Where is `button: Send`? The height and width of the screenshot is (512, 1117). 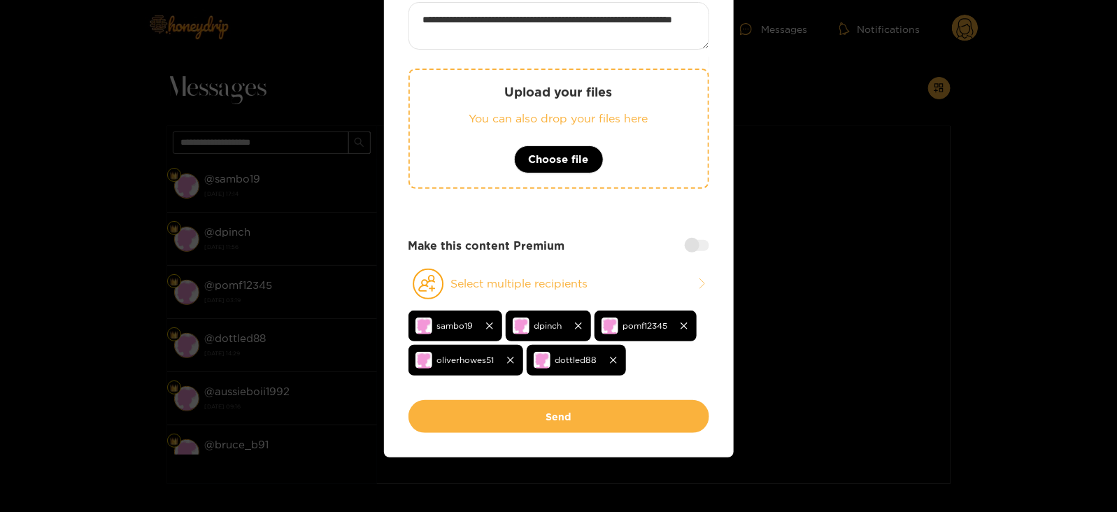
button: Send is located at coordinates (559, 416).